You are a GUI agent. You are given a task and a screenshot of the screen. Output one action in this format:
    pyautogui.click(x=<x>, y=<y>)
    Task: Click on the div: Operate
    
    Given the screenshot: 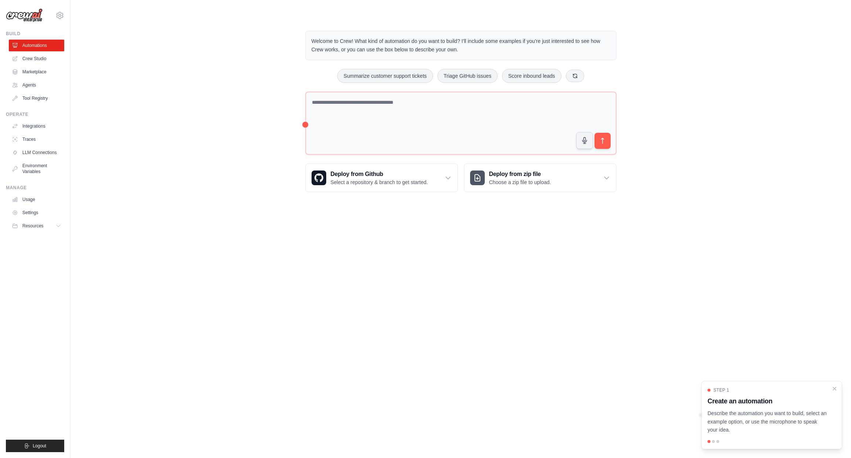 What is the action you would take?
    pyautogui.click(x=35, y=114)
    